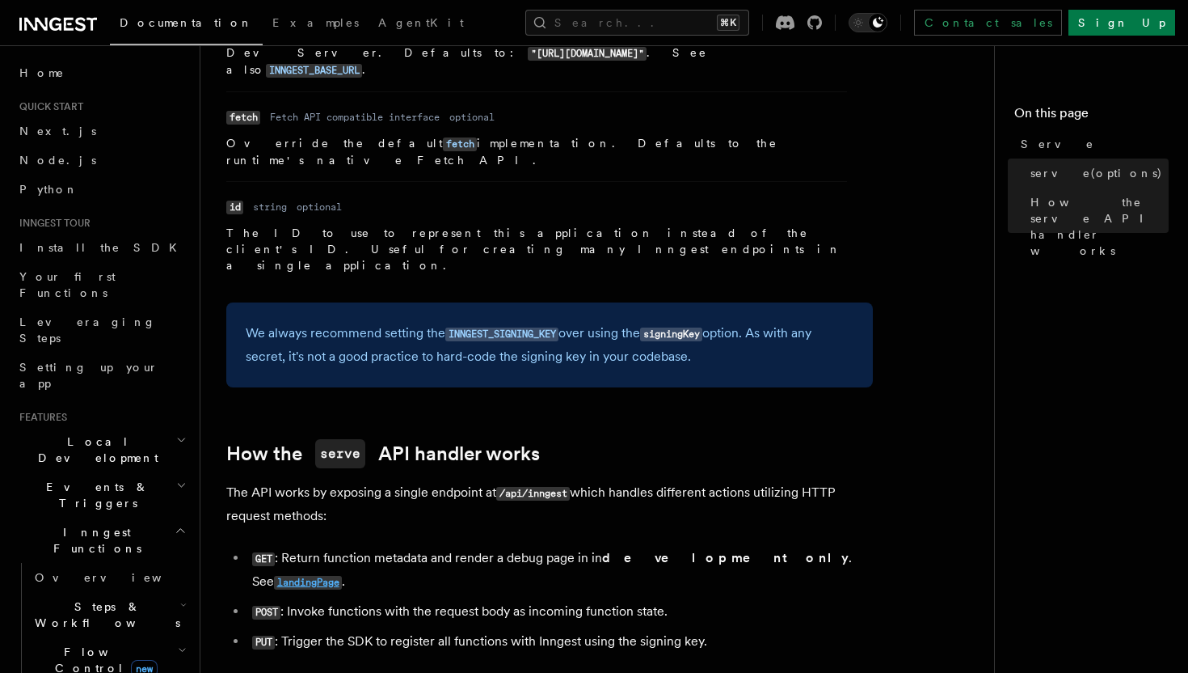 The height and width of the screenshot is (673, 1188). I want to click on span: Overview, so click(118, 577).